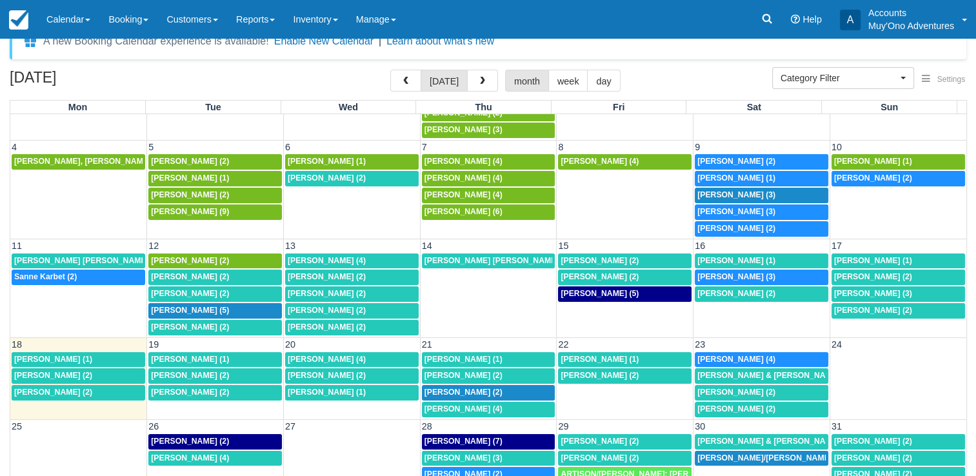  I want to click on span: 25, so click(17, 426).